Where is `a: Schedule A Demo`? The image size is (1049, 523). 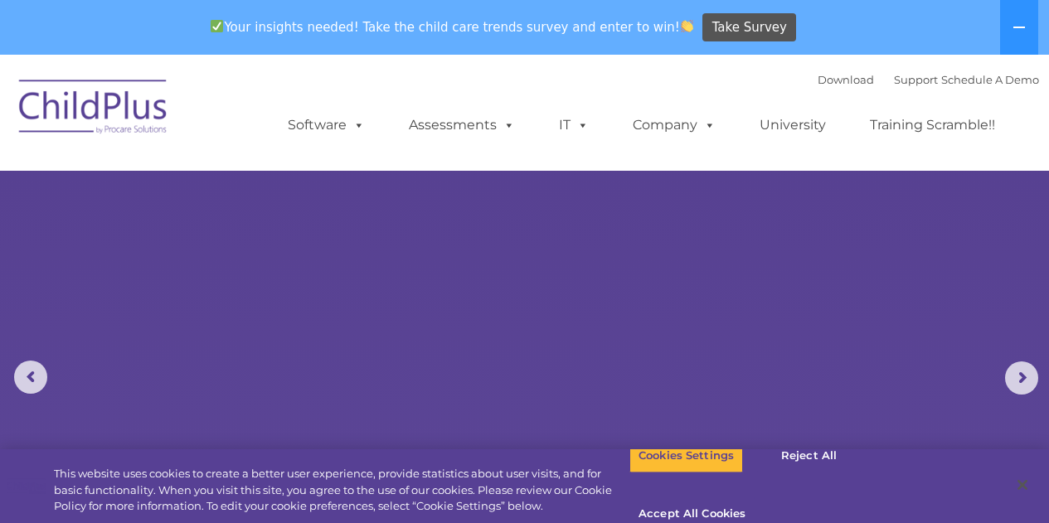 a: Schedule A Demo is located at coordinates (990, 80).